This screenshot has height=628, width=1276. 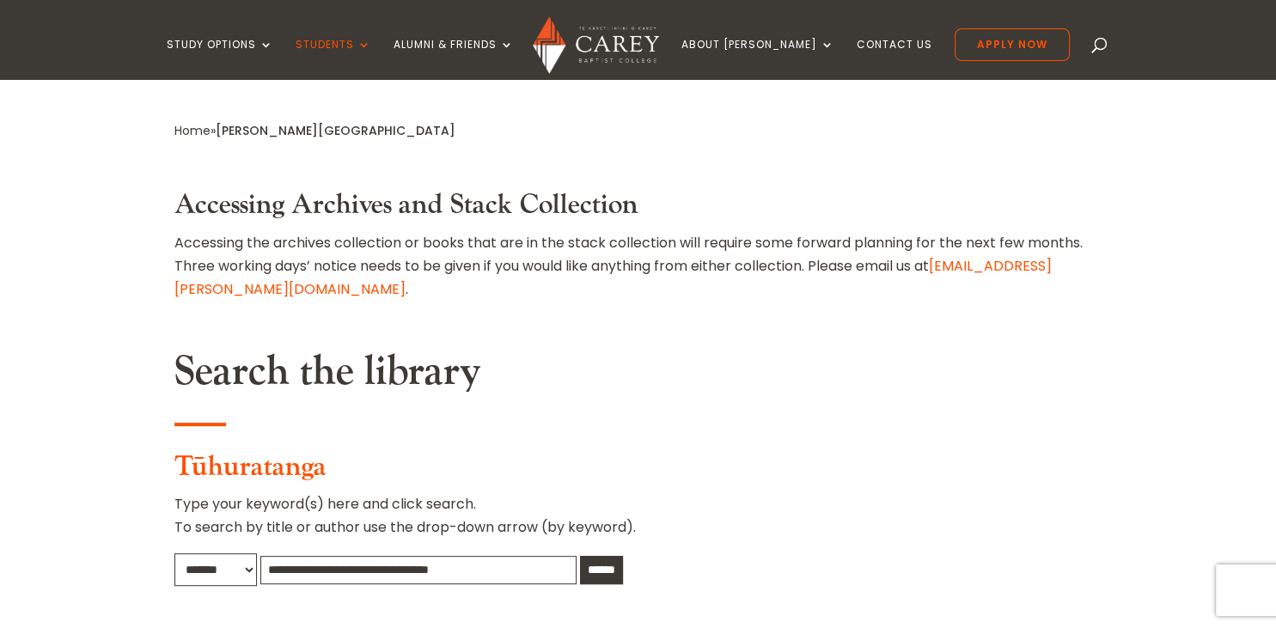 What do you see at coordinates (638, 472) in the screenshot?
I see `h3: Tūhuratanga` at bounding box center [638, 472].